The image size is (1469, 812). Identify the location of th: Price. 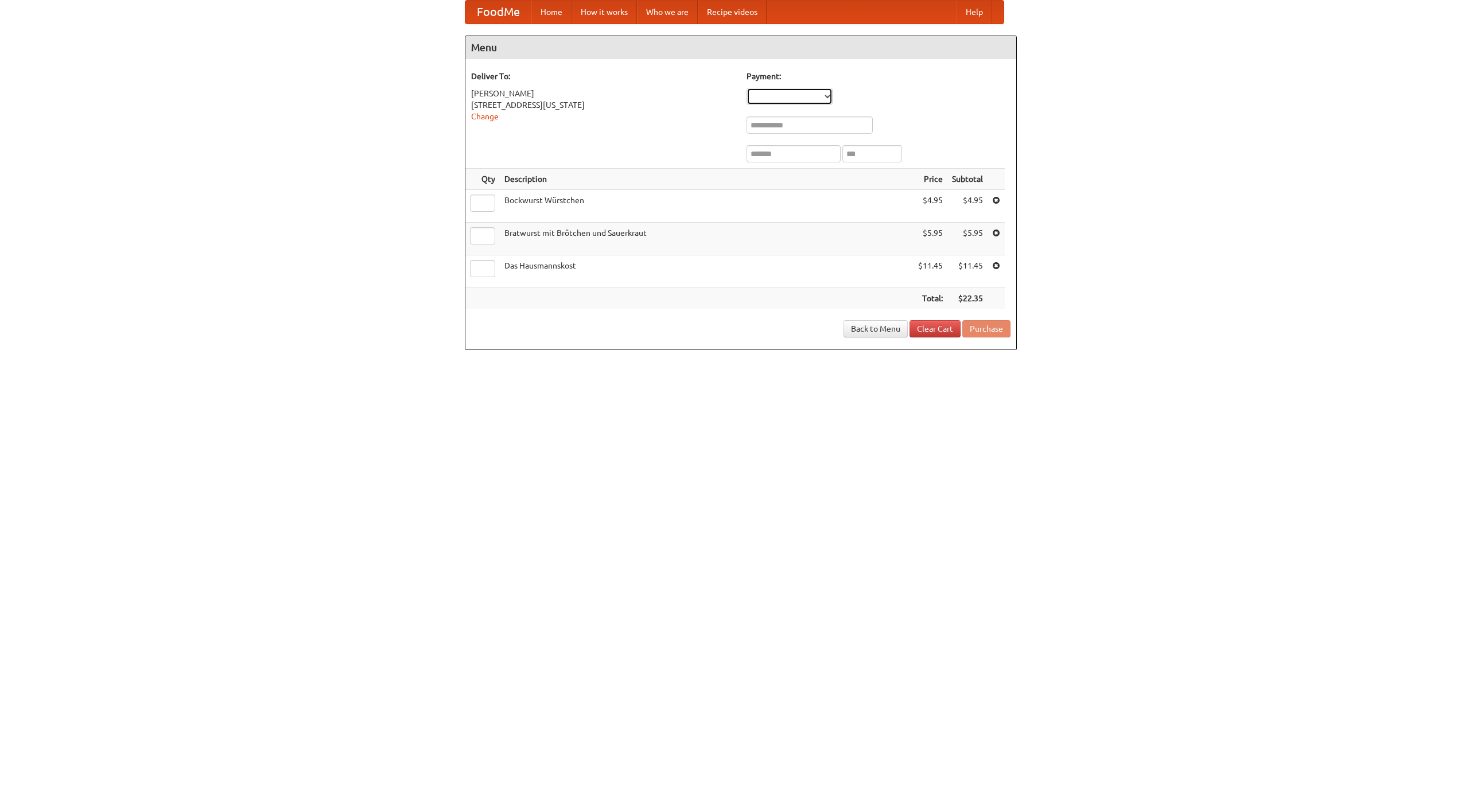
(931, 179).